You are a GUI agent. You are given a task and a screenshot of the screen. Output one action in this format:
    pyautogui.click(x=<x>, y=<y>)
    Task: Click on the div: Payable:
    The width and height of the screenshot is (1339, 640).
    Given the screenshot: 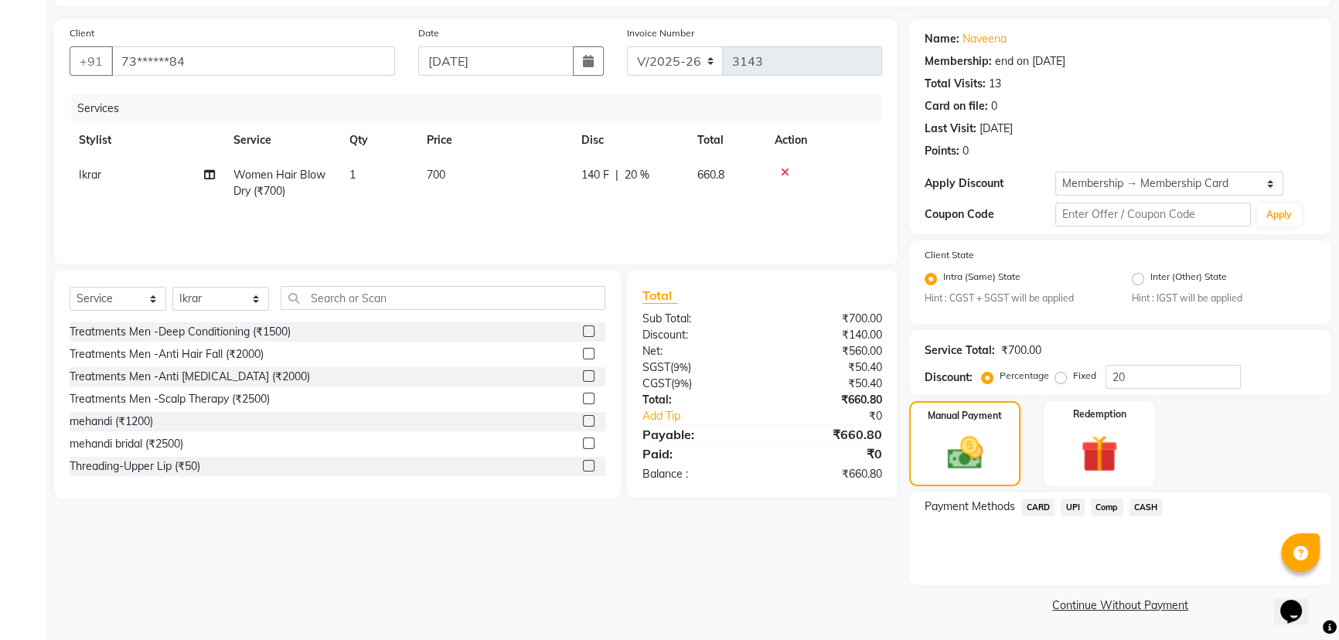 What is the action you would take?
    pyautogui.click(x=697, y=435)
    